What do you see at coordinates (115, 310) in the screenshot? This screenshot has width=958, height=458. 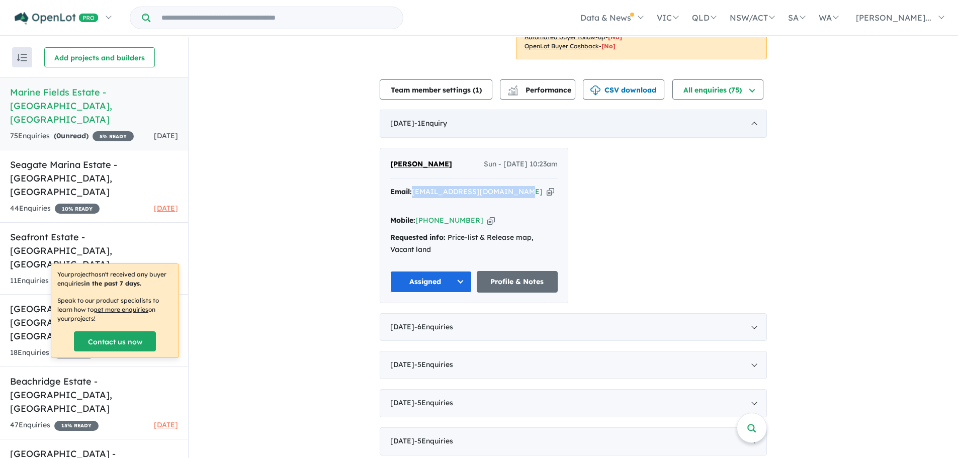 I see `p: Speak to our product specialists to learn how to on your projects !` at bounding box center [115, 310].